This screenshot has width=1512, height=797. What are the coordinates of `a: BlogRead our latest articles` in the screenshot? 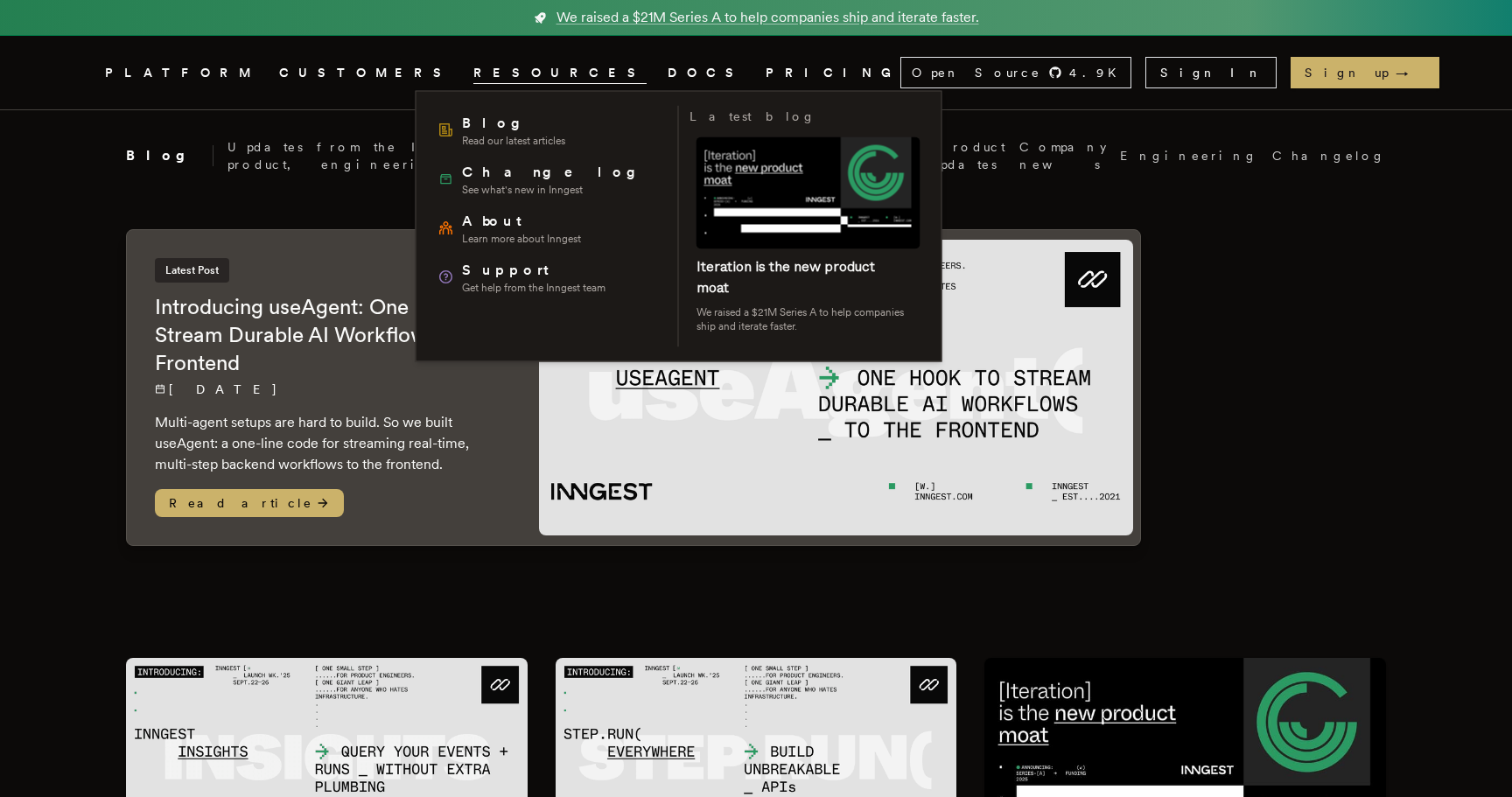 It's located at (549, 130).